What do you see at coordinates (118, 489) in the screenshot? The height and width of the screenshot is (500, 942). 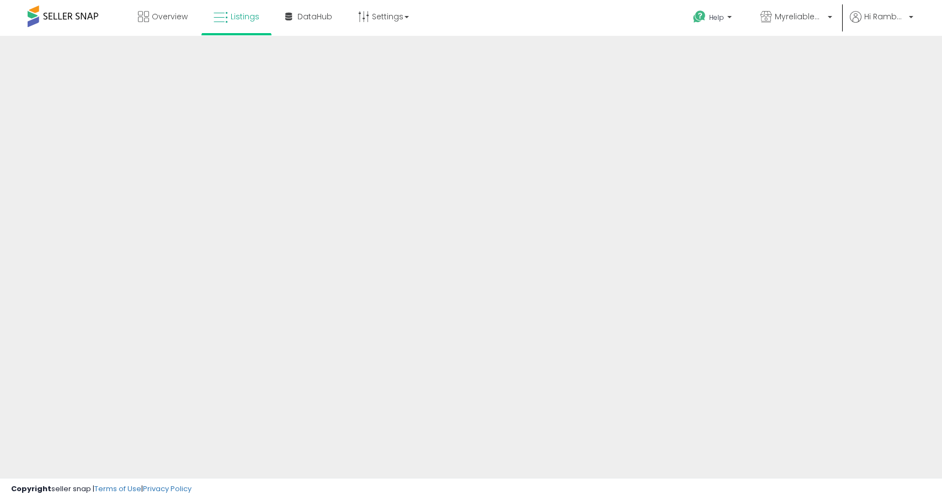 I see `a: Terms of Use` at bounding box center [118, 489].